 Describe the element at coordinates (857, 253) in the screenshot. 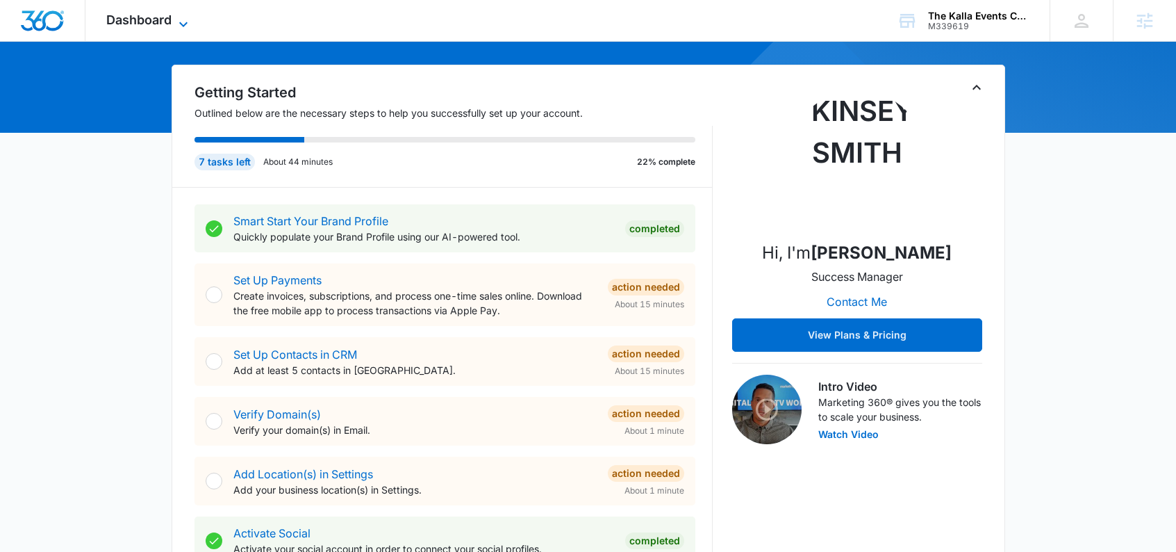

I see `p: Hi, I'm` at that location.